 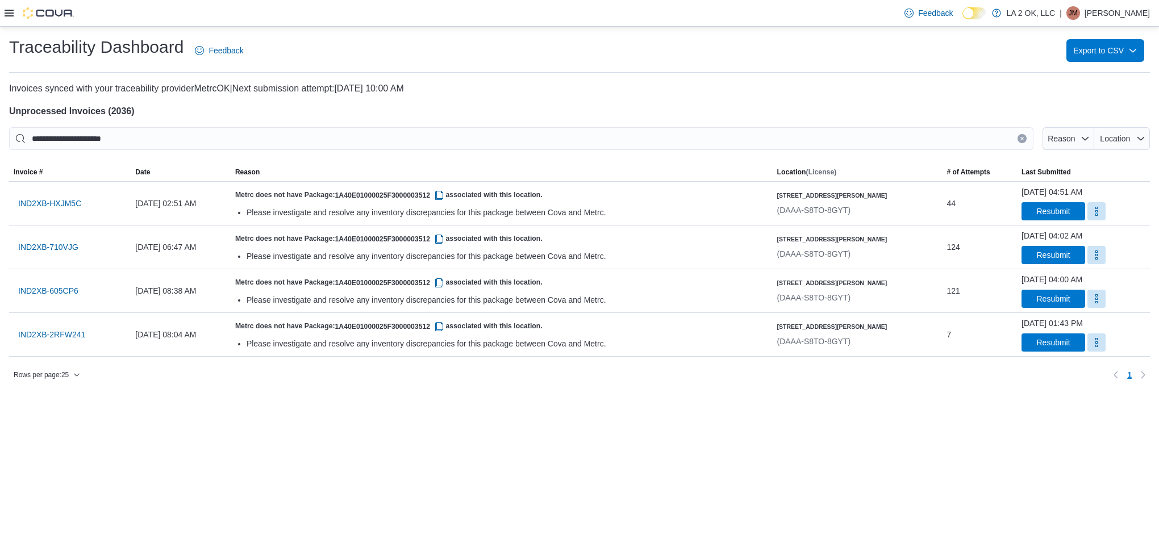 I want to click on span: Location (License), so click(x=807, y=172).